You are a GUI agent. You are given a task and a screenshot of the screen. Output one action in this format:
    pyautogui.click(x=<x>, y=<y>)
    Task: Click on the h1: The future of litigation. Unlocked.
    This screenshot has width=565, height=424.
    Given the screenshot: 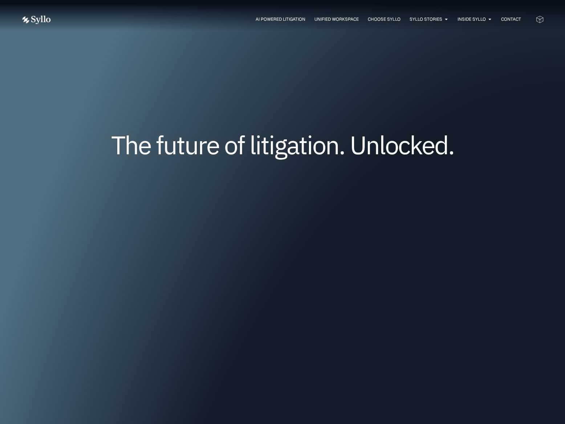 What is the action you would take?
    pyautogui.click(x=282, y=145)
    